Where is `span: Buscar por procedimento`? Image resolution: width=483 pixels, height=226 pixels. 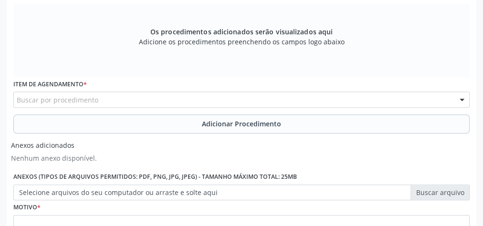 span: Buscar por procedimento is located at coordinates (57, 100).